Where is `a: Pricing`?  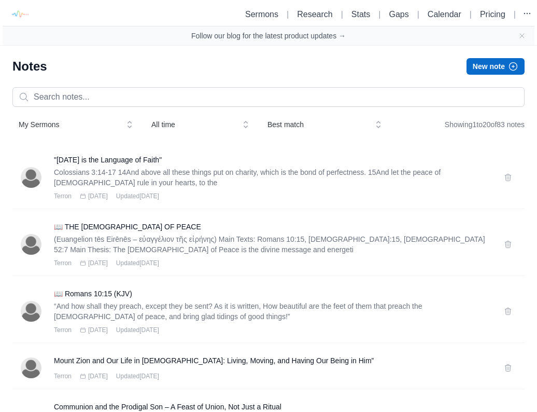
a: Pricing is located at coordinates (493, 14).